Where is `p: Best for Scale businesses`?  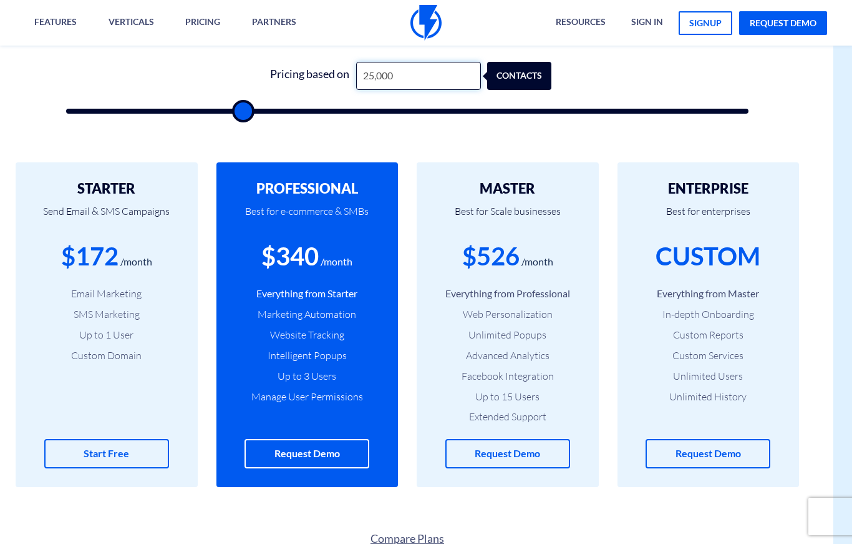 p: Best for Scale businesses is located at coordinates (508, 217).